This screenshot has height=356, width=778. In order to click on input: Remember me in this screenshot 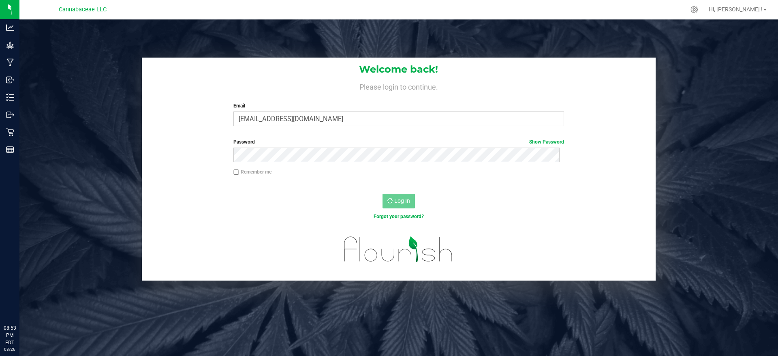, I will do `click(236, 172)`.